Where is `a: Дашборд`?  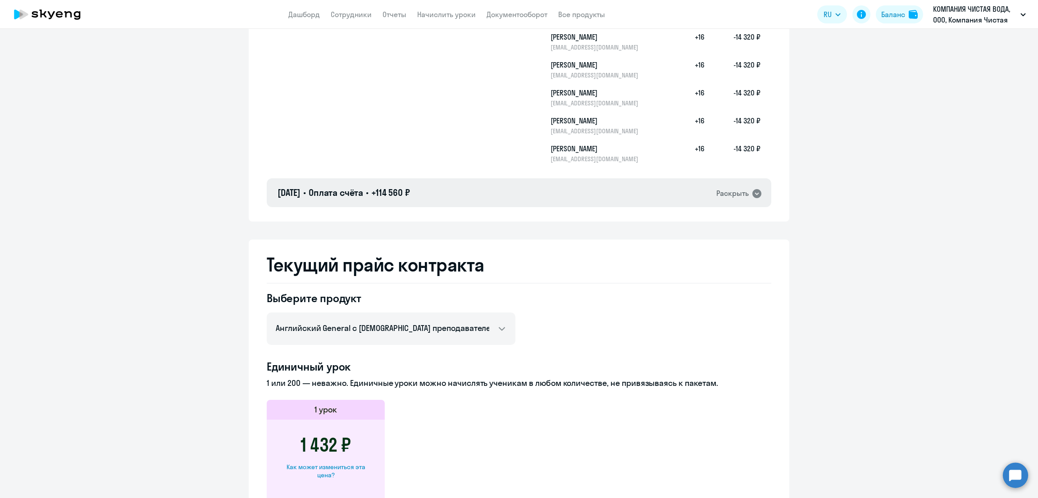 a: Дашборд is located at coordinates (304, 14).